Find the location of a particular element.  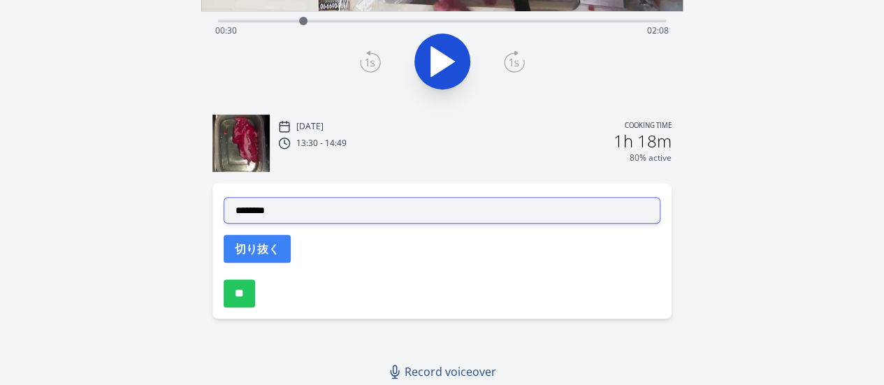

p: 80% active is located at coordinates (651, 158).